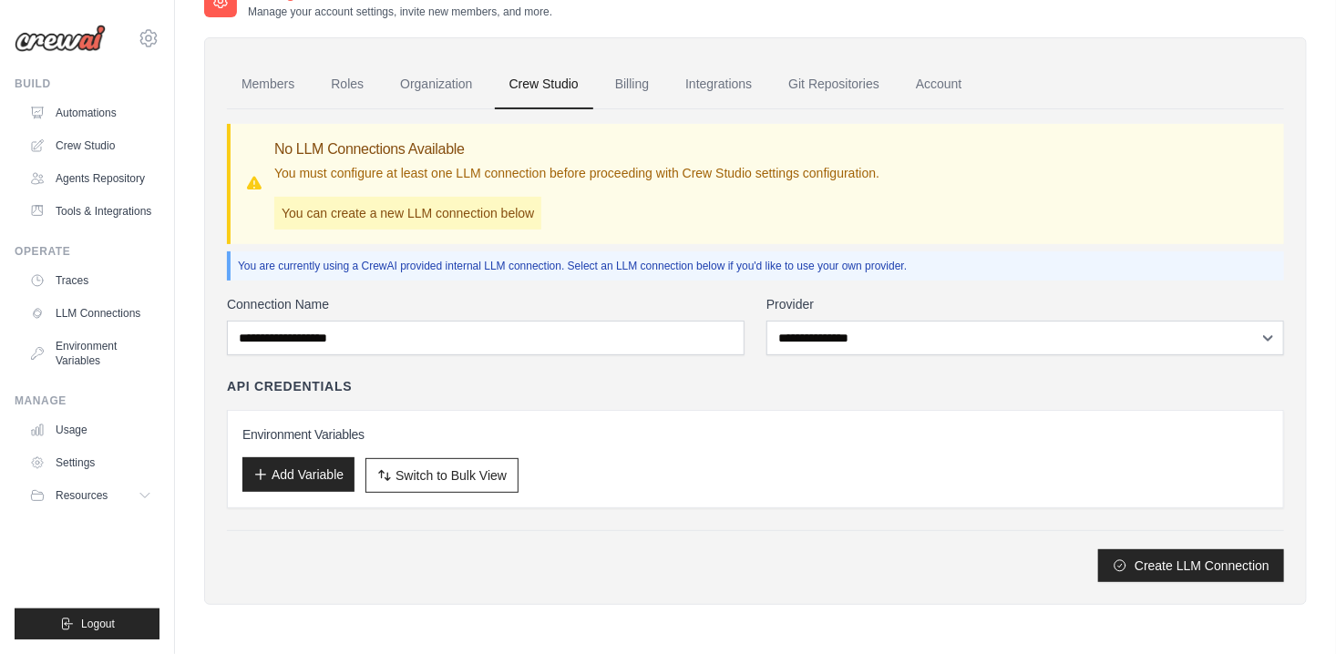  Describe the element at coordinates (486, 304) in the screenshot. I see `label: Connection Name` at that location.